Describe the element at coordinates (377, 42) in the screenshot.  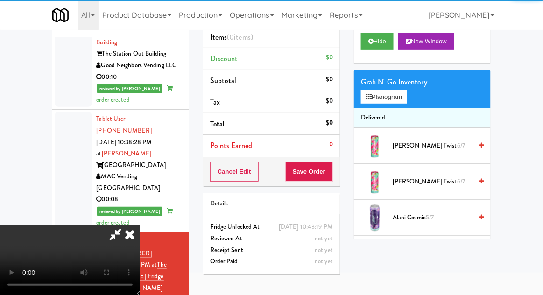
I see `button: Hide` at that location.